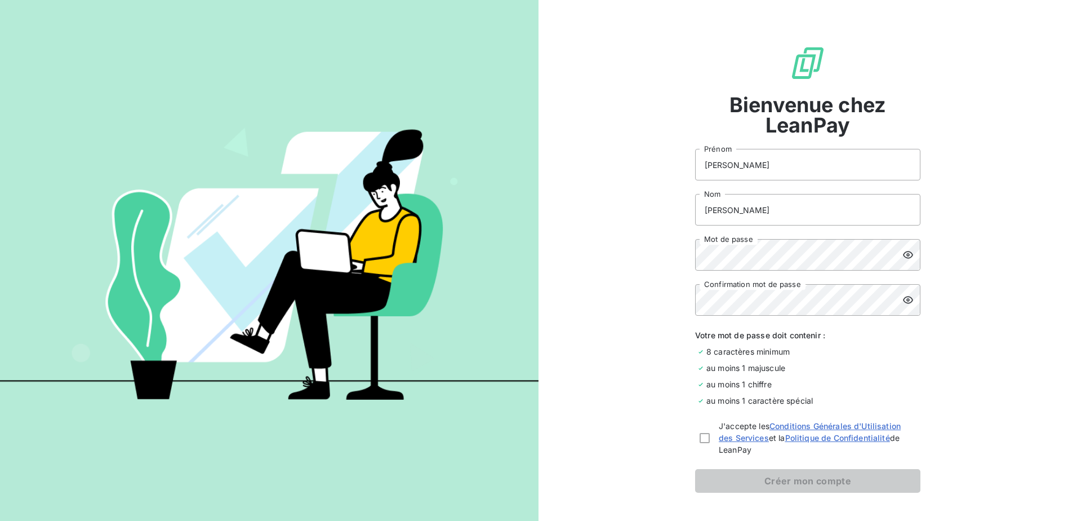  I want to click on a: Conditions Générales d'Utilisation des Services, so click(810, 432).